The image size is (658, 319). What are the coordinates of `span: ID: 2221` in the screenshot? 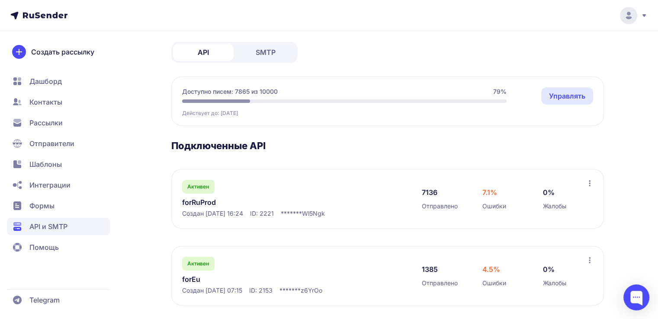 It's located at (262, 214).